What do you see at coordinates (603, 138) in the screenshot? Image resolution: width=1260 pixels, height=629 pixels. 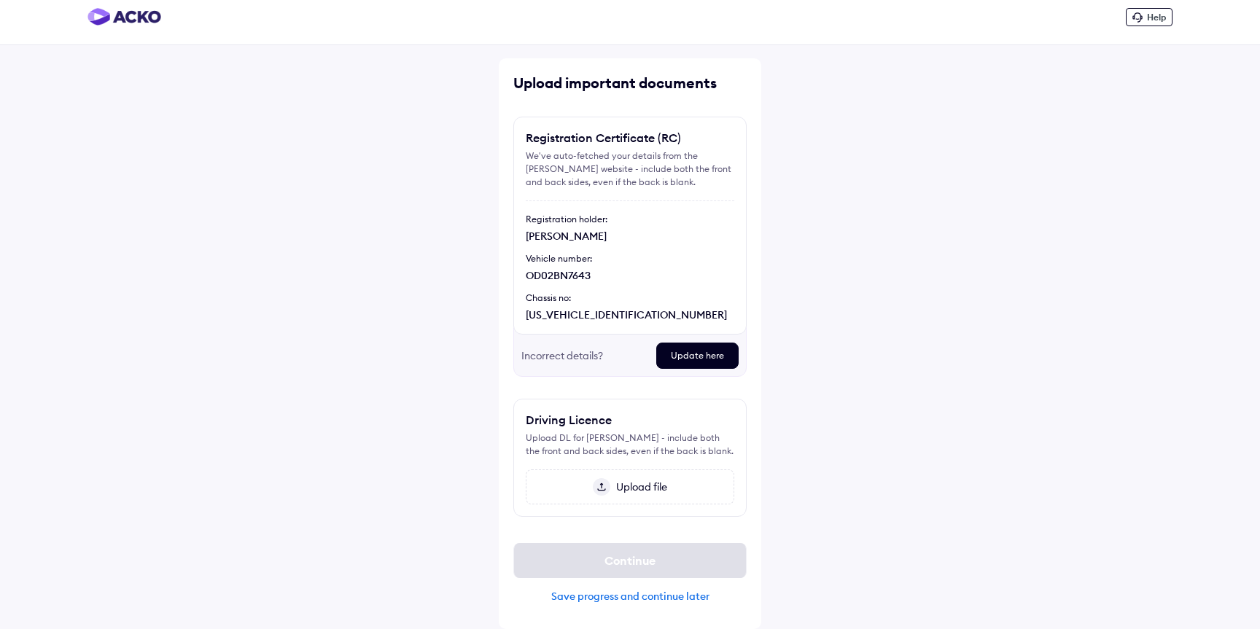 I see `div: Registration Certificate (RC)` at bounding box center [603, 138].